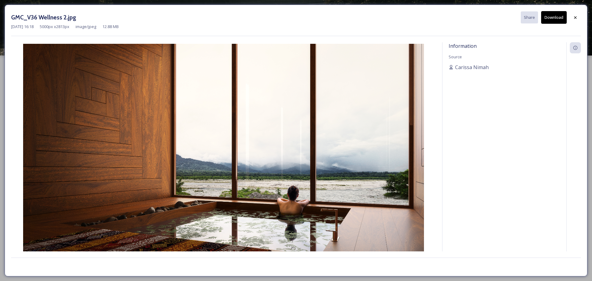 The image size is (592, 281). What do you see at coordinates (224, 156) in the screenshot?
I see `img: GMC_V36%20Wellness%202.jpg` at bounding box center [224, 156].